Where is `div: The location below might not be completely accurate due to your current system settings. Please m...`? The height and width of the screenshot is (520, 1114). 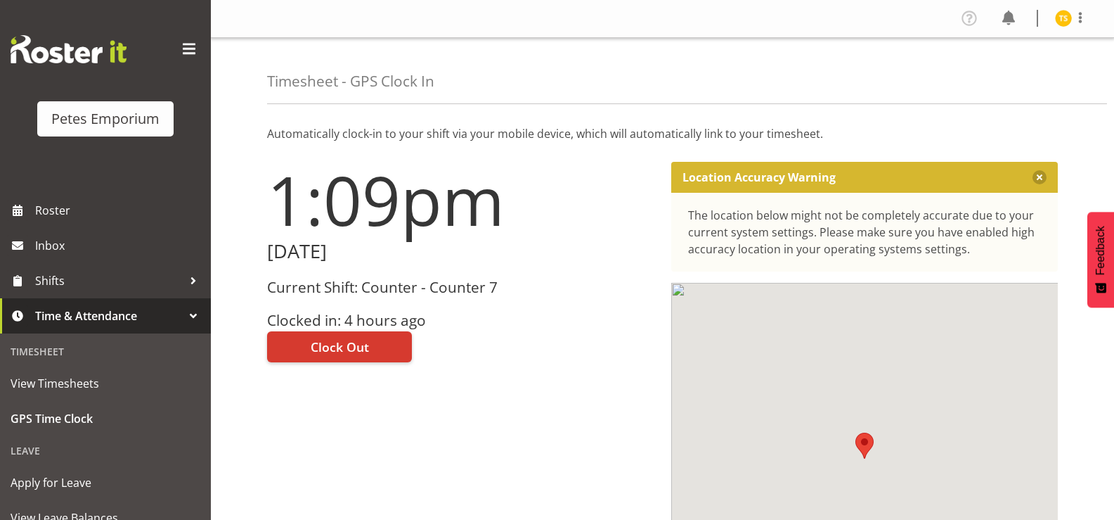
div: The location below might not be completely accurate due to your current system settings. Please m... is located at coordinates (865, 232).